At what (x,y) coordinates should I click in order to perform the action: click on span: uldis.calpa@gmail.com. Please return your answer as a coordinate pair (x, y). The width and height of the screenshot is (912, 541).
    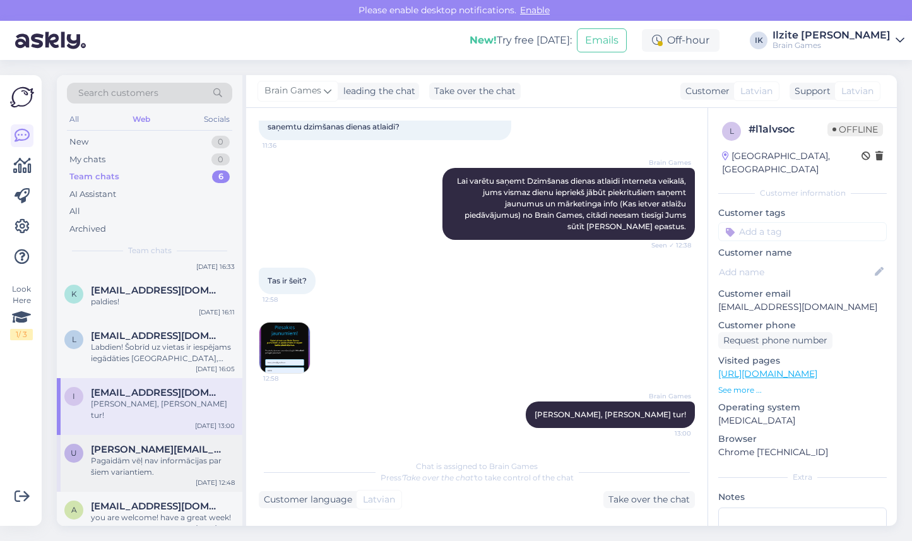
    Looking at the image, I should click on (156, 449).